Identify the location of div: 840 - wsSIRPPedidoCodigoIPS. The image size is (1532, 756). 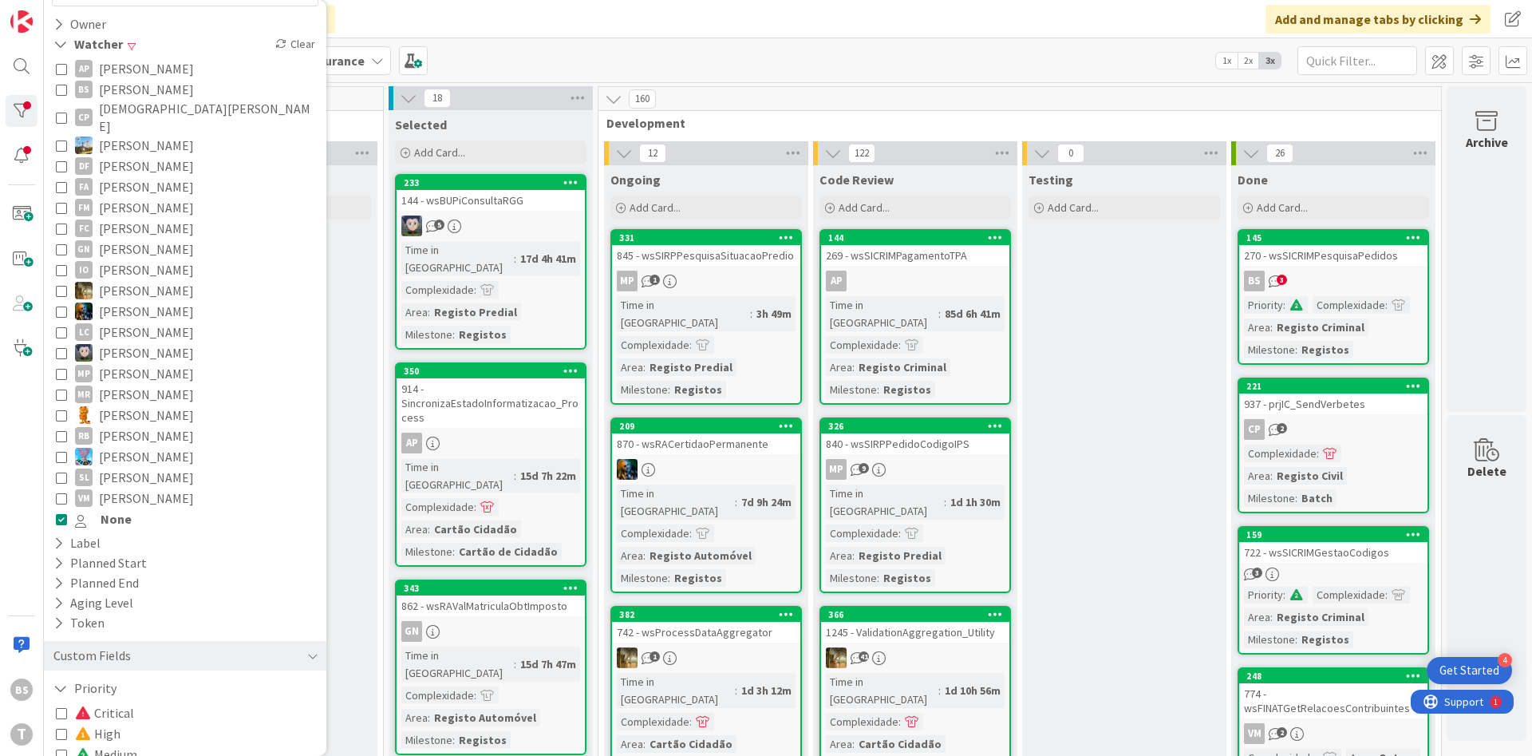
(915, 444).